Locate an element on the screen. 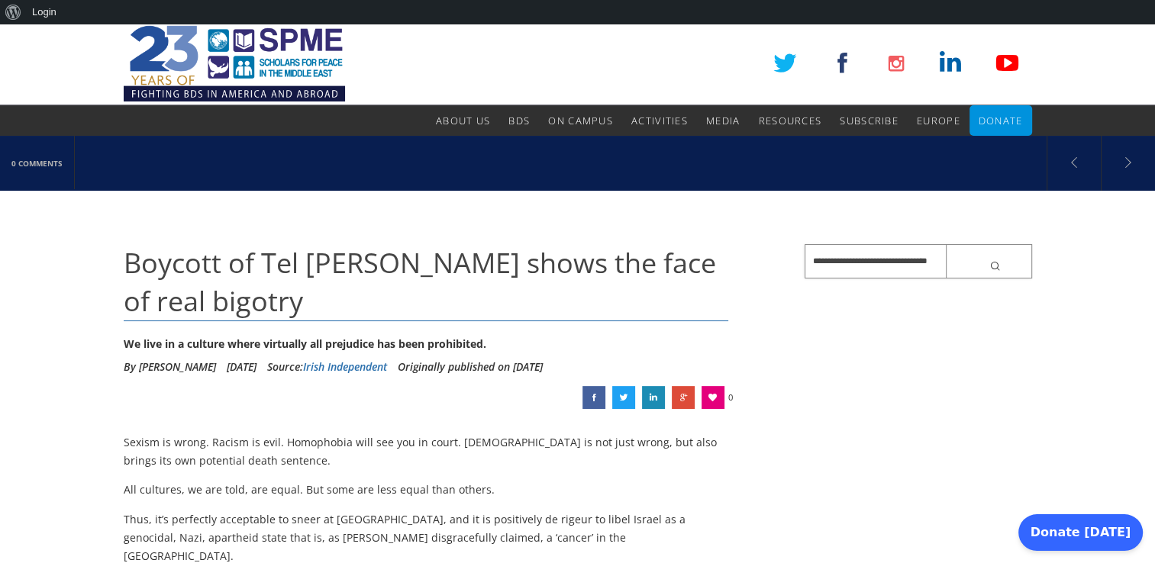  a: BDS is located at coordinates (519, 121).